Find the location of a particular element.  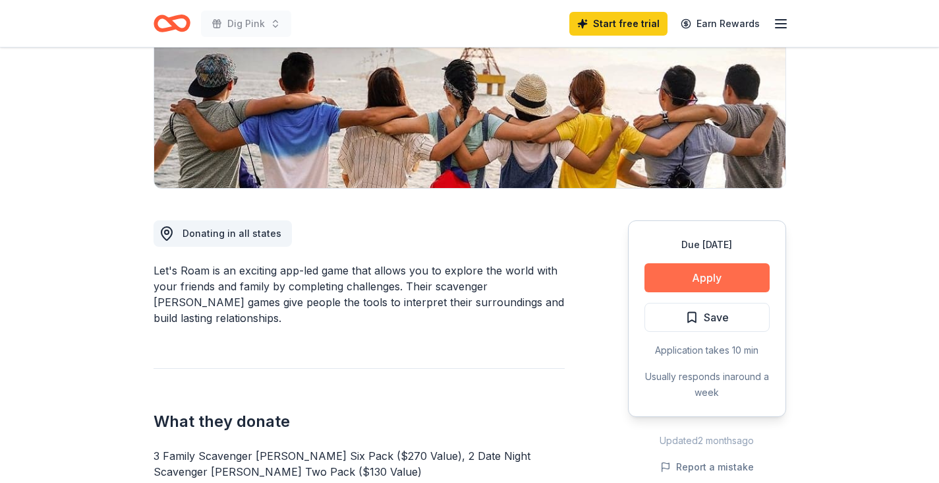

button: Report a mistake is located at coordinates (707, 467).